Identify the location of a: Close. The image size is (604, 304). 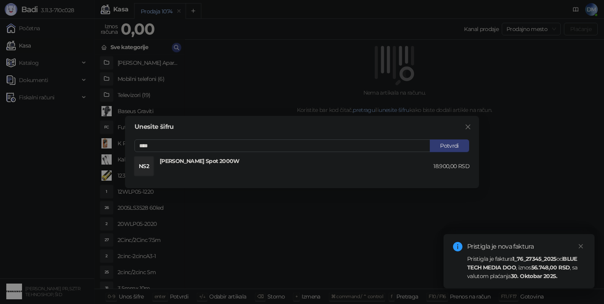
(581, 247).